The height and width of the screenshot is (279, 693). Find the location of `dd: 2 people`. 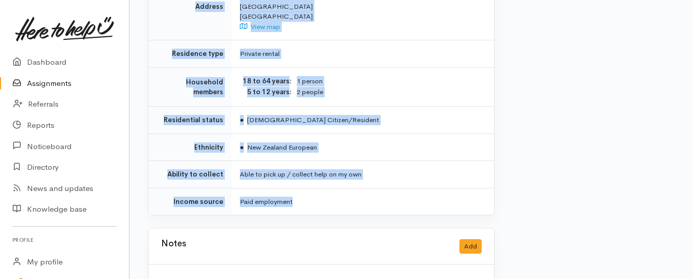

dd: 2 people is located at coordinates (389, 92).